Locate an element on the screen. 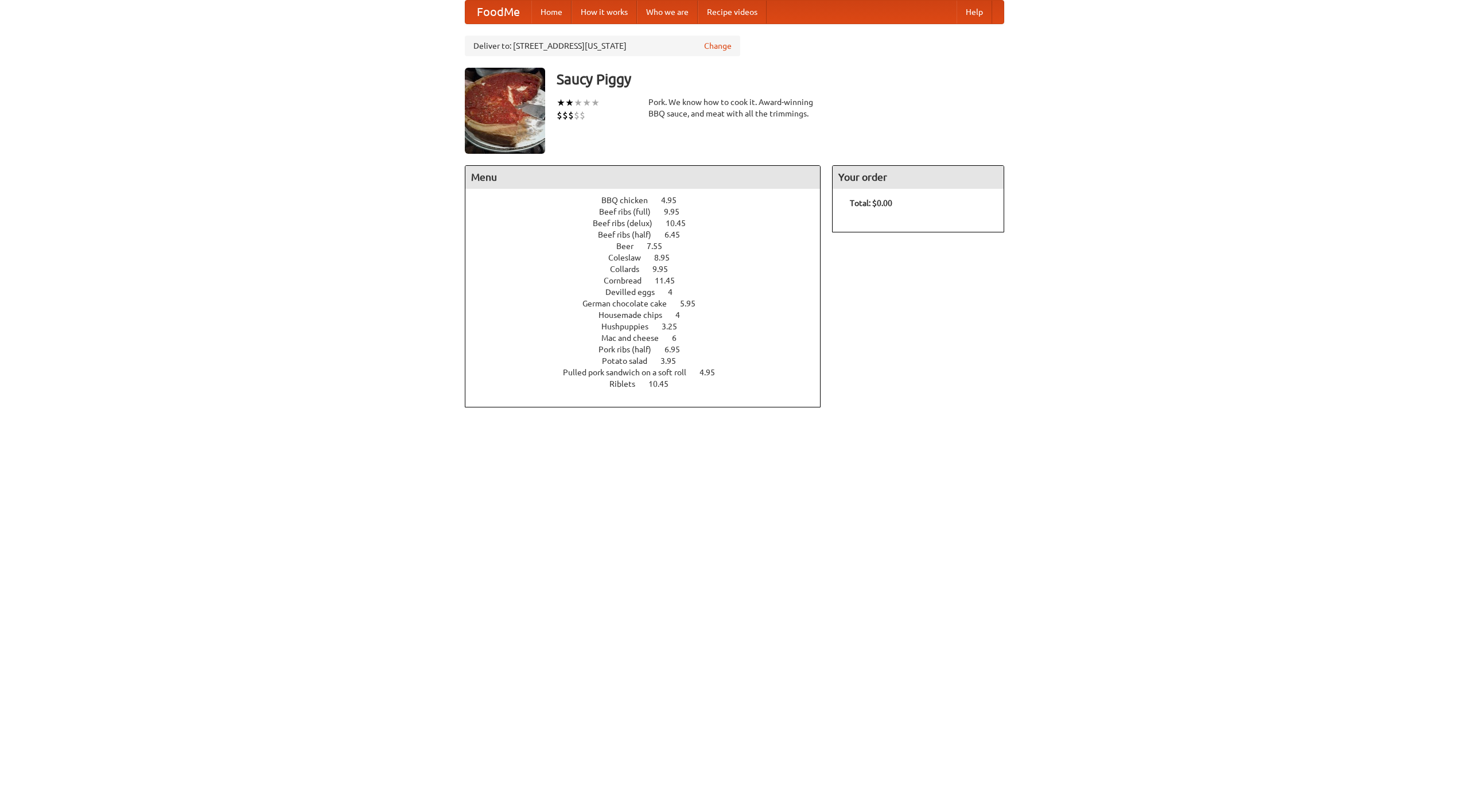 The width and height of the screenshot is (1469, 812). a: Devilled eggs 4 is located at coordinates (650, 292).